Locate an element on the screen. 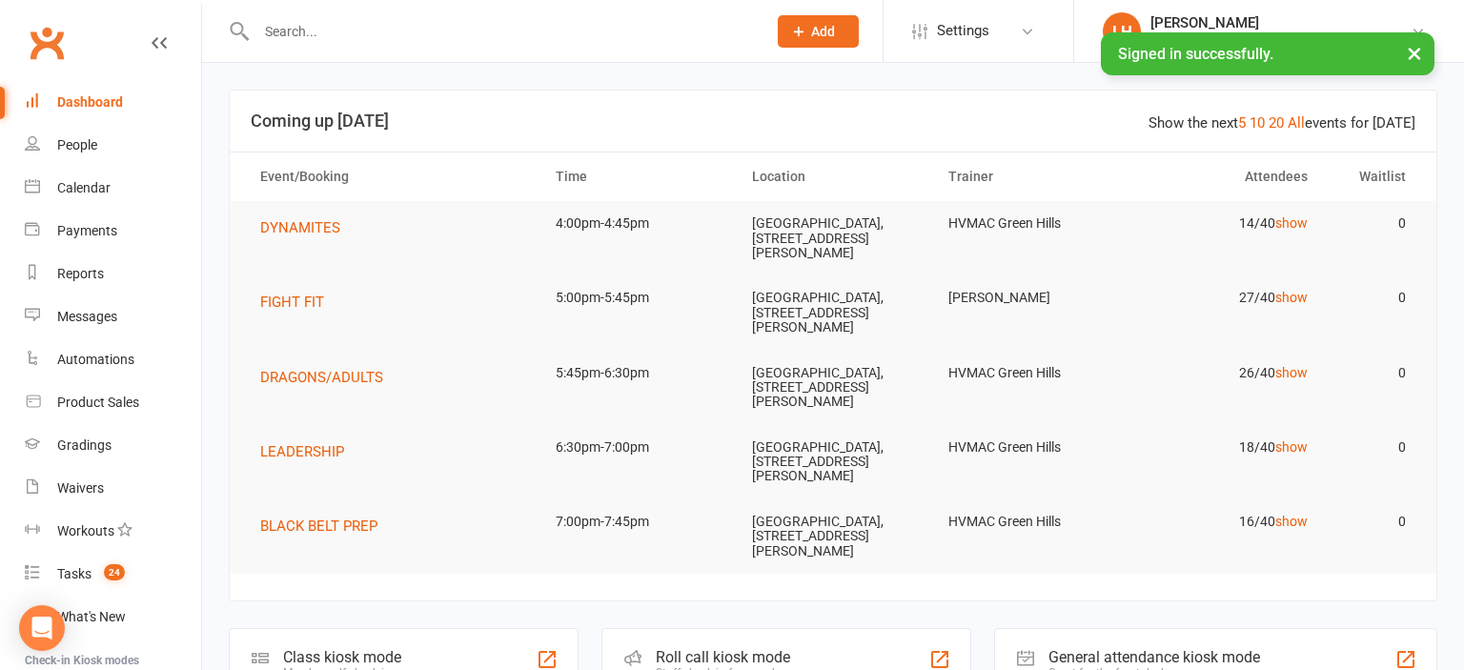 The width and height of the screenshot is (1464, 670). td: 6:30pm-7:00pm is located at coordinates (637, 447).